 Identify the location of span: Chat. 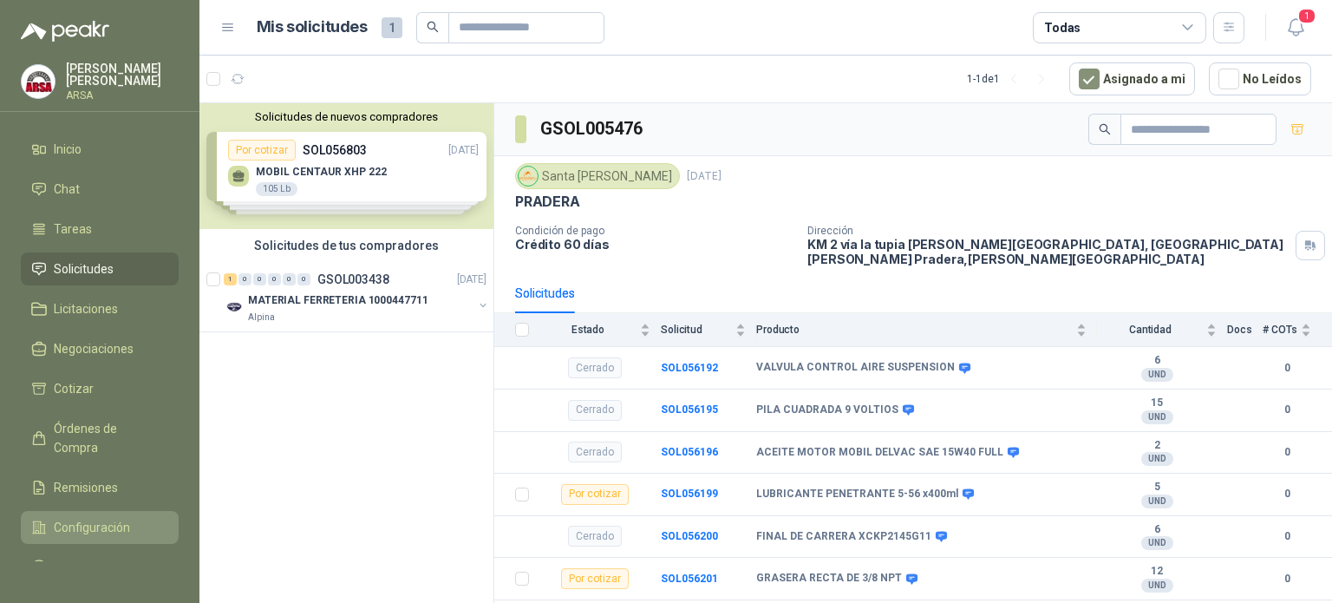
(67, 189).